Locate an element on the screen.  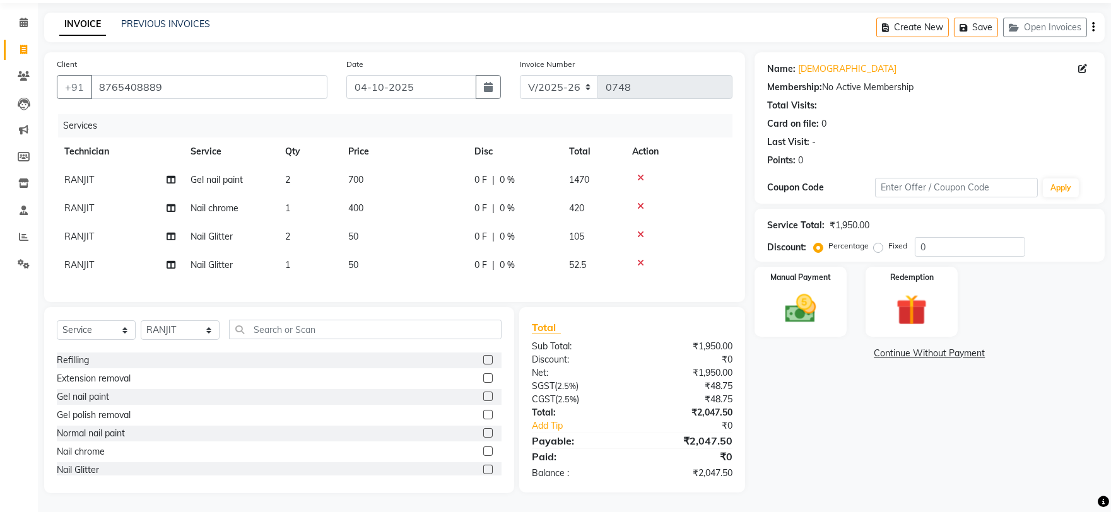
th: Service is located at coordinates (230, 151).